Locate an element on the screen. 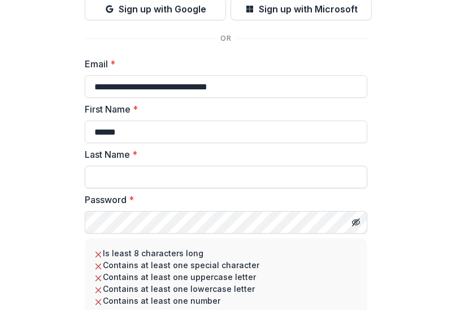  button: Toggle password visibility is located at coordinates (356, 222).